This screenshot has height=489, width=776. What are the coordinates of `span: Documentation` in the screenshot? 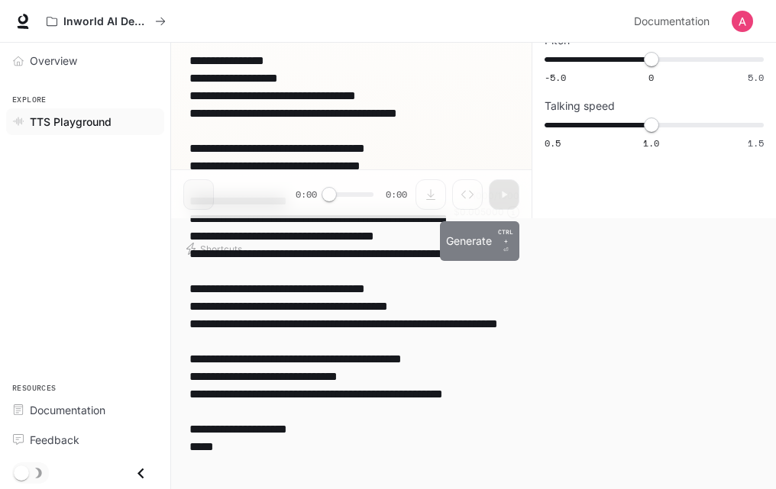 It's located at (671, 21).